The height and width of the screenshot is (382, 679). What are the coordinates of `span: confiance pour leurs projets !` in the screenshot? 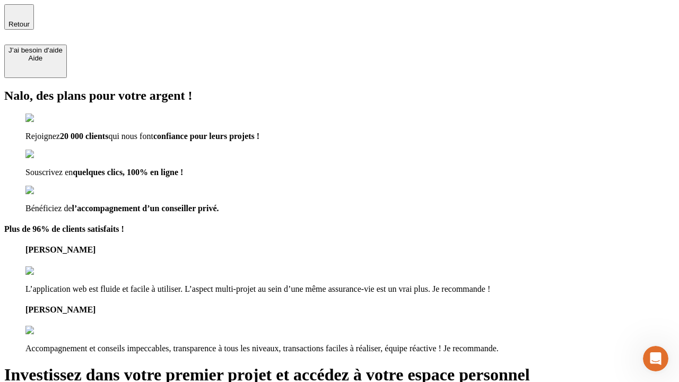 It's located at (206, 136).